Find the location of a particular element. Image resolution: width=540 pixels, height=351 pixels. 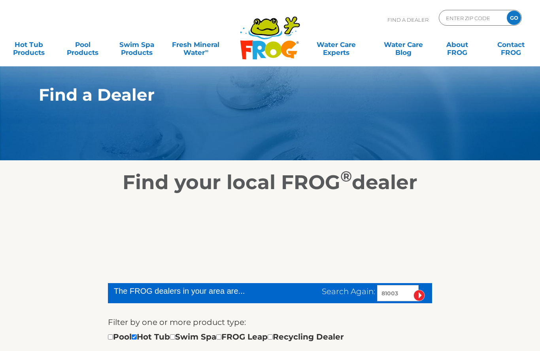

h1: Find a Dealer is located at coordinates (251, 95).